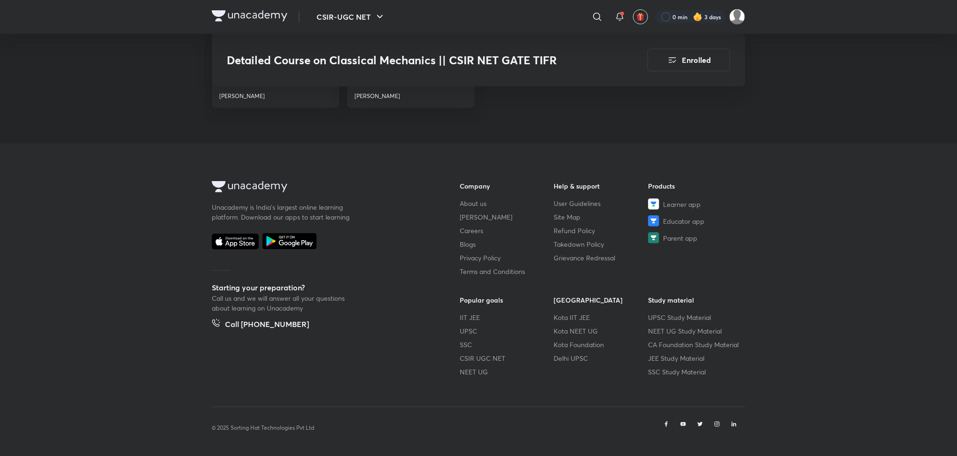 The height and width of the screenshot is (456, 957). Describe the element at coordinates (282, 303) in the screenshot. I see `p: Call us and we will answer all your questions about learning on Unacademy` at that location.